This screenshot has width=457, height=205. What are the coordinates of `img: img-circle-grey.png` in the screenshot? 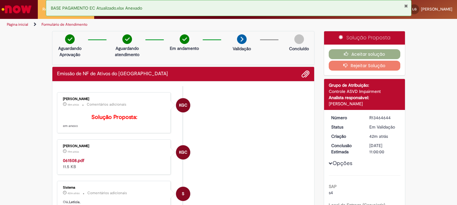 It's located at (299, 39).